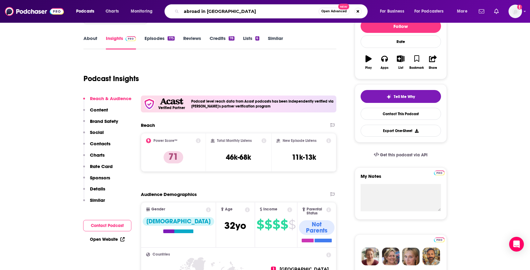 Image resolution: width=530 pixels, height=270 pixels. What do you see at coordinates (158, 209) in the screenshot?
I see `span: Gender` at bounding box center [158, 209].